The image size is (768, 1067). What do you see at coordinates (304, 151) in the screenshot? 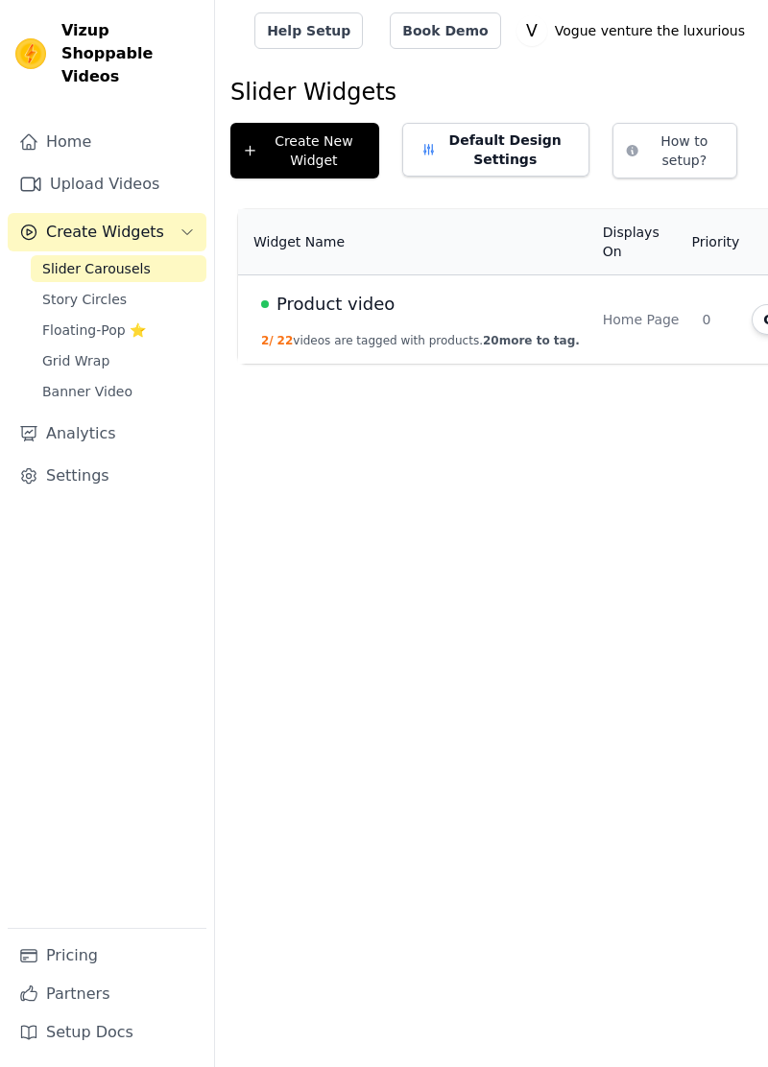
I see `button: Create New Widget` at bounding box center [304, 151].